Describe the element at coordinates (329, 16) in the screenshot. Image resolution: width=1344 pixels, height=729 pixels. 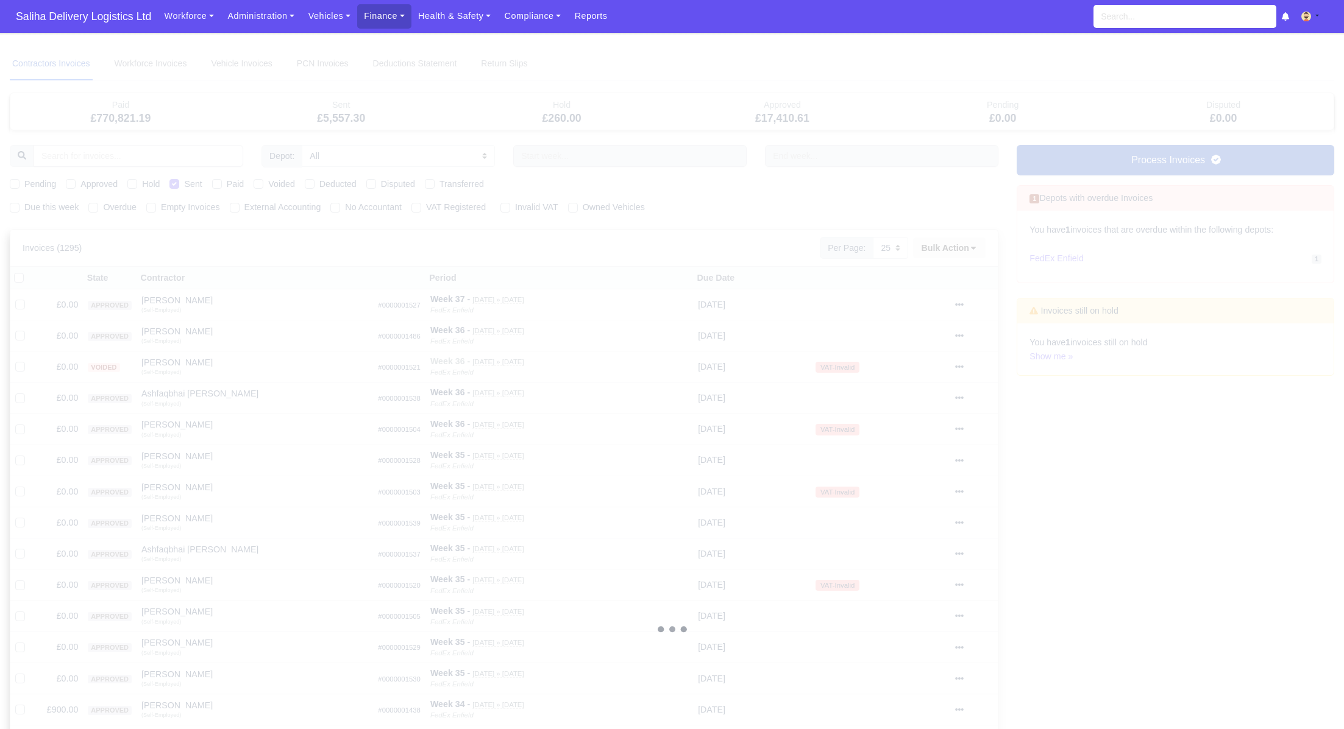
I see `a: Vehicles` at that location.